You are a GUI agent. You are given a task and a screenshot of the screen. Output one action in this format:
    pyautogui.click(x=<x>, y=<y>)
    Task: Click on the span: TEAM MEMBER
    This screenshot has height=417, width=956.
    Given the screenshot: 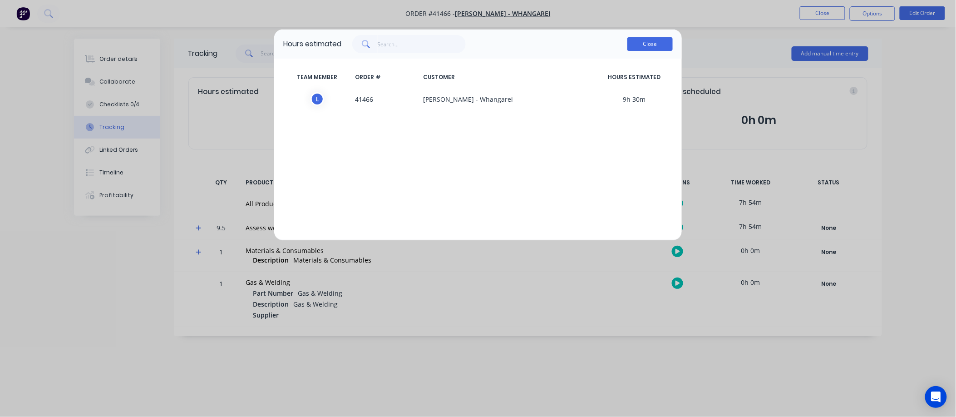 What is the action you would take?
    pyautogui.click(x=317, y=77)
    